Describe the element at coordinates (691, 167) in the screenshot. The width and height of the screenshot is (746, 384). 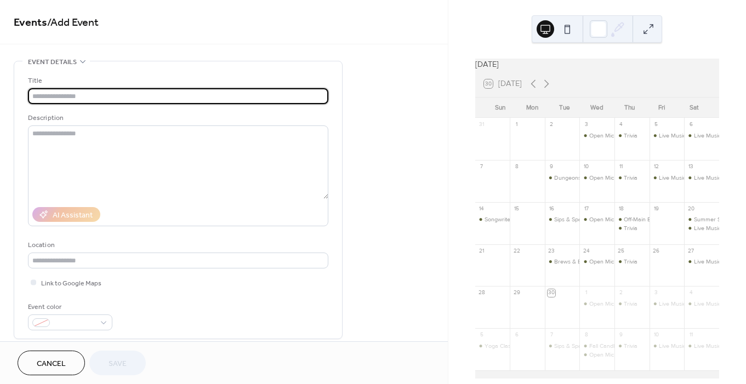
I see `div: 13` at that location.